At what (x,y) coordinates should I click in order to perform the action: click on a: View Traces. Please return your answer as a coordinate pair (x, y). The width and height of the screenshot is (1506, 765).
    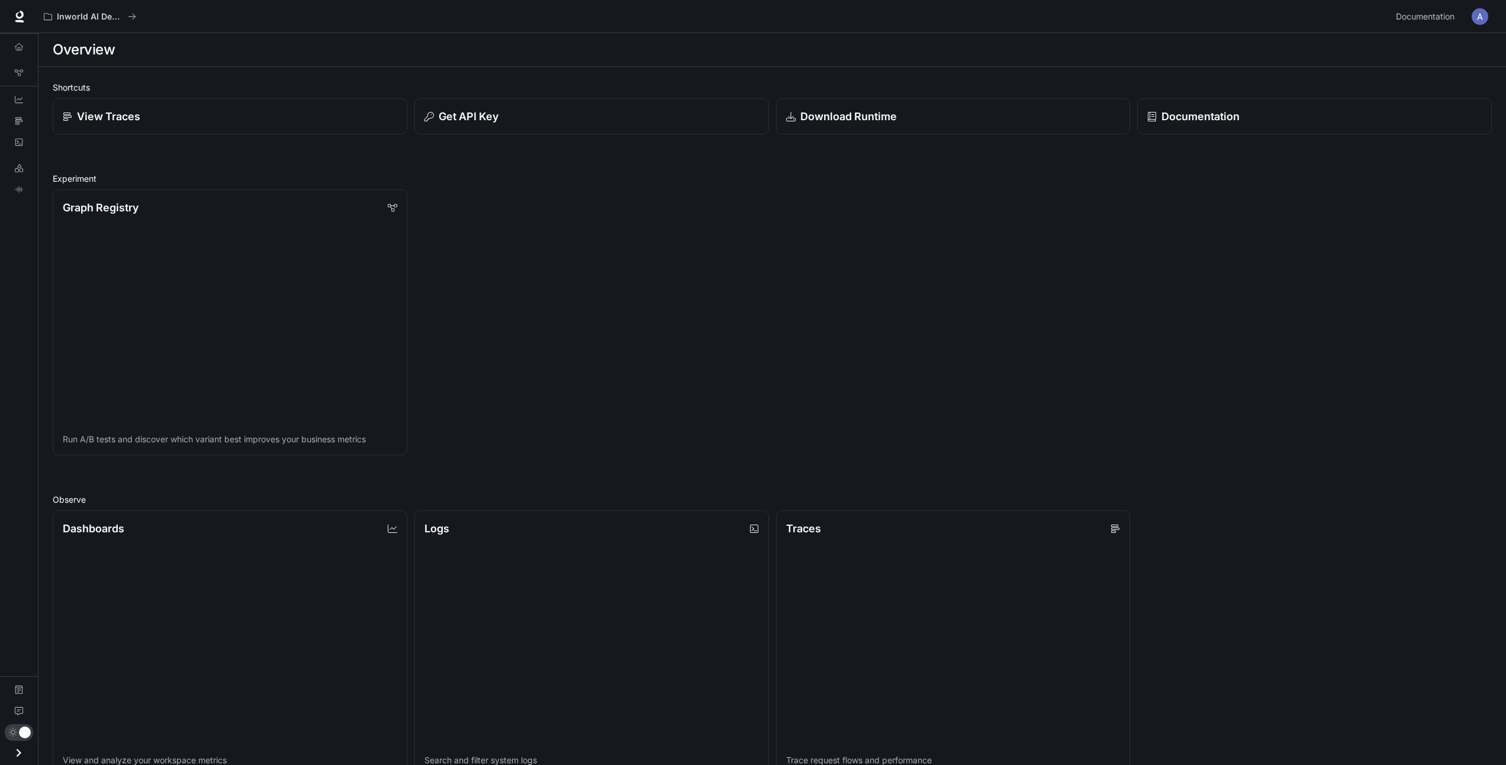
    Looking at the image, I should click on (230, 116).